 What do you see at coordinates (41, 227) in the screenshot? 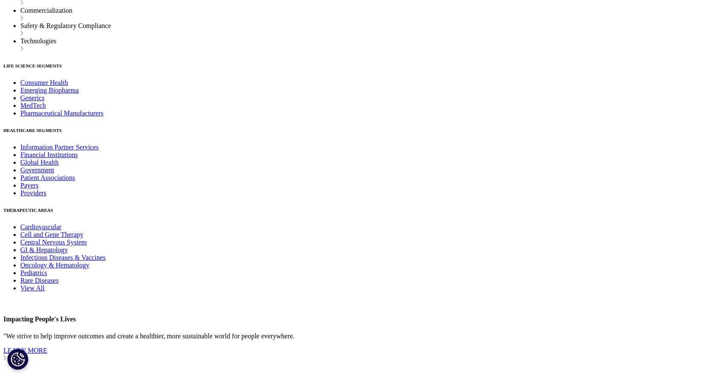
I see `a: Cardiovascular` at bounding box center [41, 227].